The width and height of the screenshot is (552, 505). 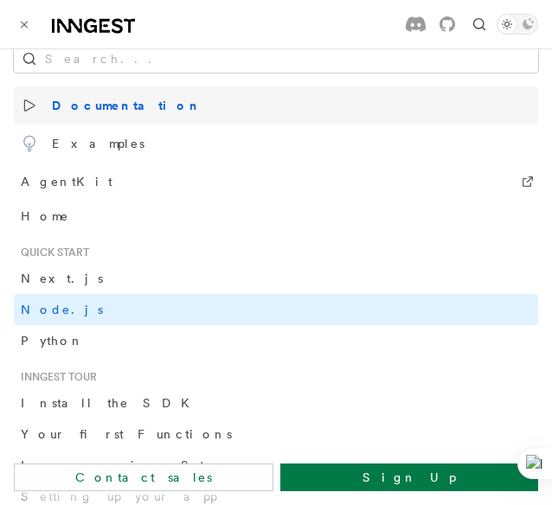 I want to click on span: Quick start, so click(x=51, y=253).